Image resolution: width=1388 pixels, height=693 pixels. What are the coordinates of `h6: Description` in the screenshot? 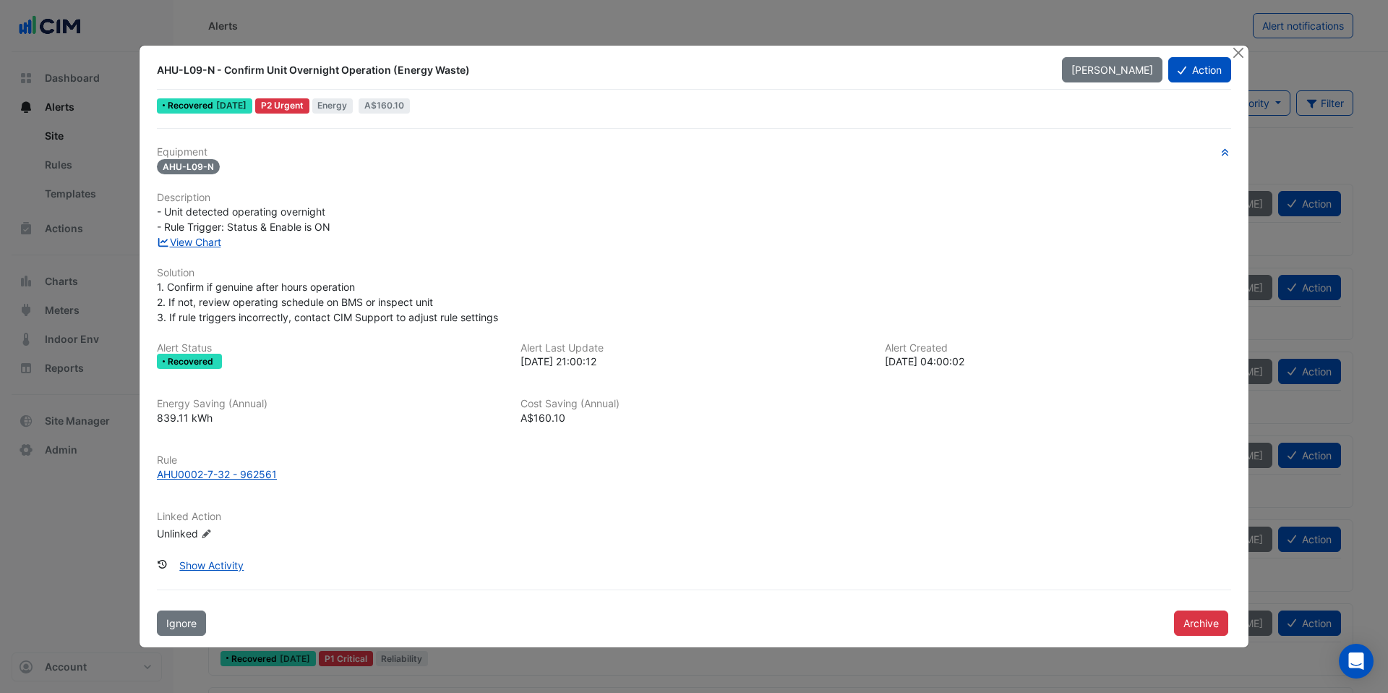 It's located at (694, 197).